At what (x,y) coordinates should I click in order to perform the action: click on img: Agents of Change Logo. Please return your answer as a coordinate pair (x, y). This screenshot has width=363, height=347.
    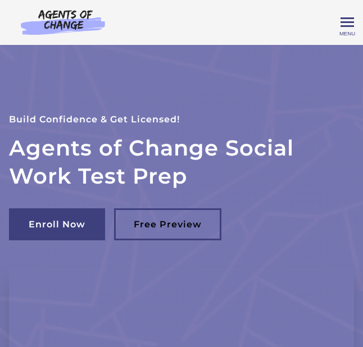
    Looking at the image, I should click on (63, 22).